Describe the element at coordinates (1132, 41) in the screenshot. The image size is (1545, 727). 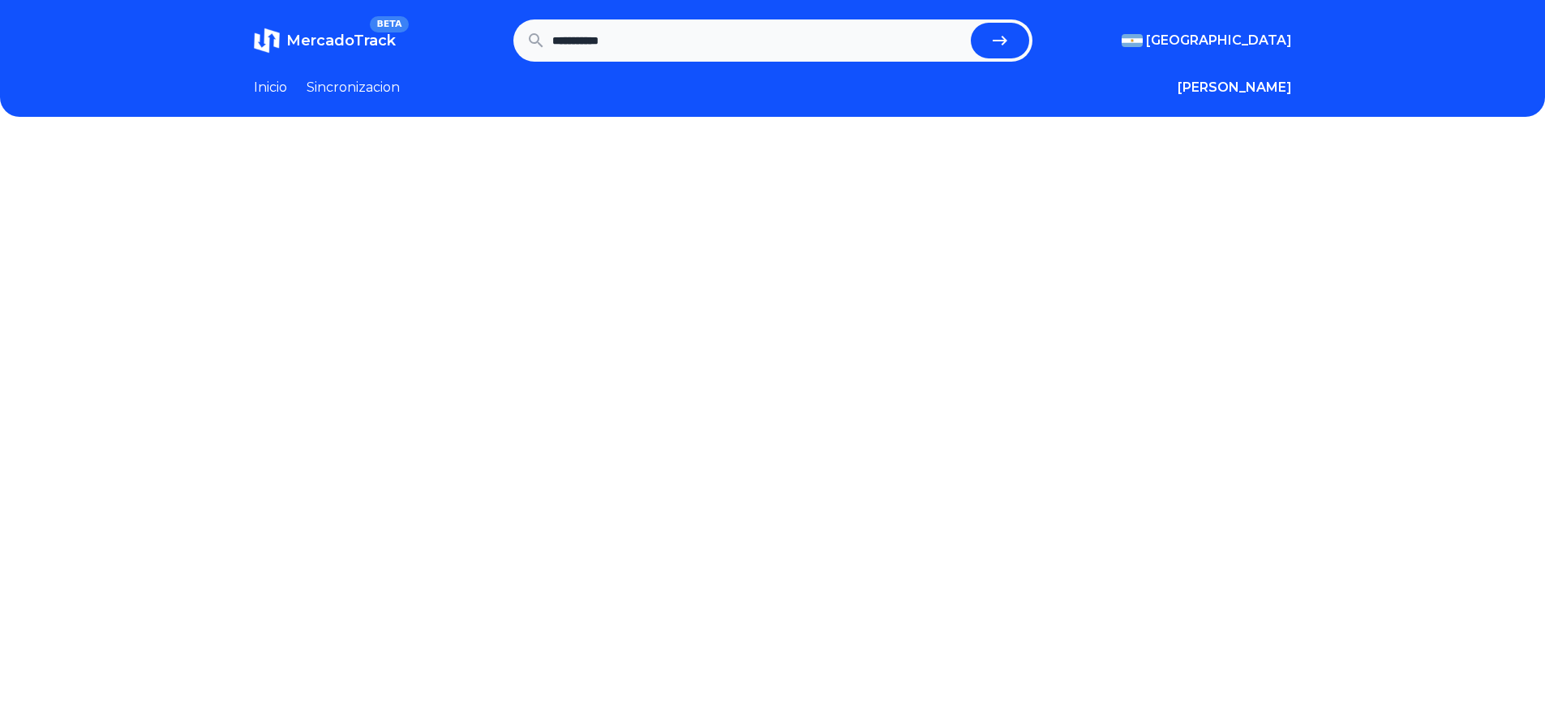
I see `img: Argentina` at that location.